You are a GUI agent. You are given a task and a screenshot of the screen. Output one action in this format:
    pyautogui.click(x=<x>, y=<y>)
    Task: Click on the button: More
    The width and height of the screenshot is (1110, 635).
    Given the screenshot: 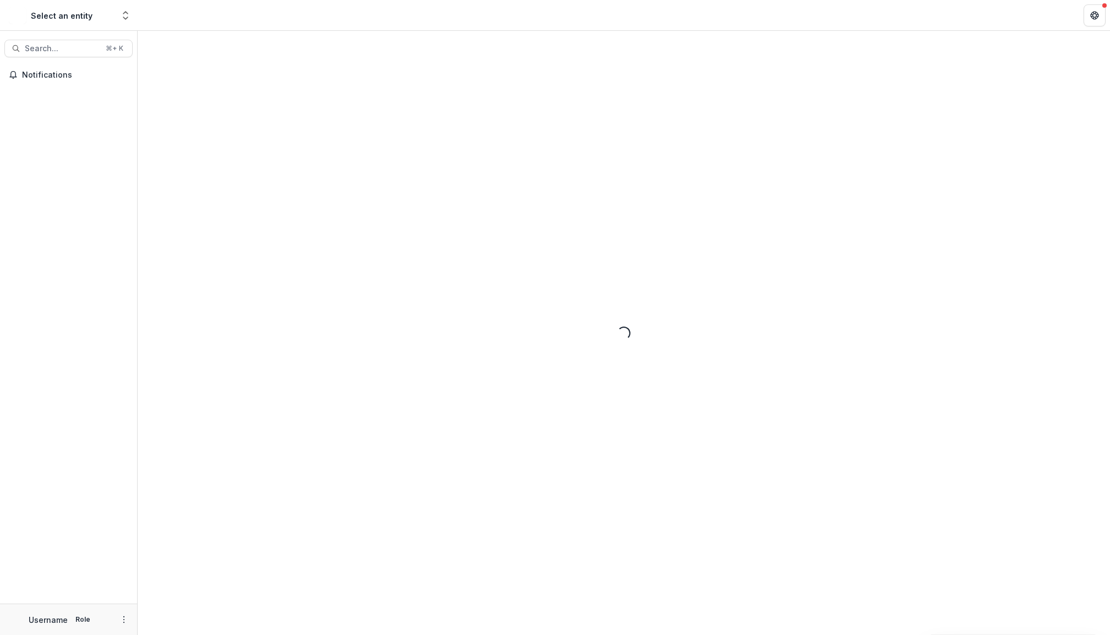 What is the action you would take?
    pyautogui.click(x=124, y=619)
    